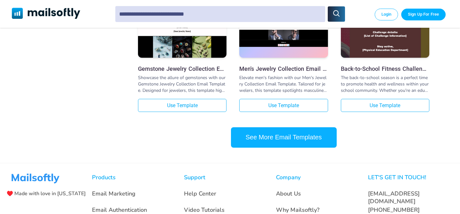  Describe the element at coordinates (119, 210) in the screenshot. I see `a: Email Authentication` at that location.